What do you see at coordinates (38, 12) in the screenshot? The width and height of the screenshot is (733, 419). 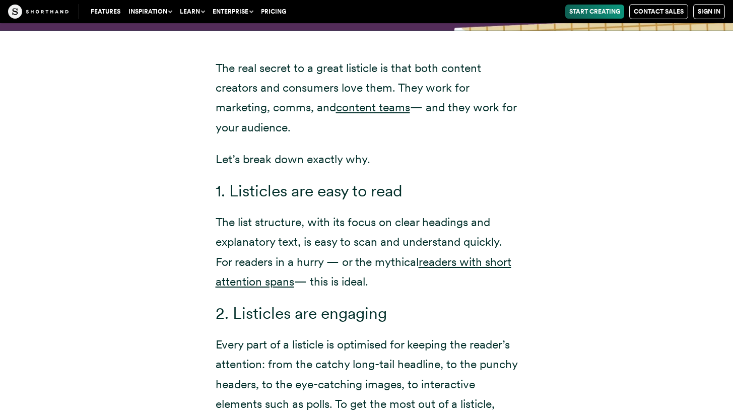 I see `img: The Craft` at bounding box center [38, 12].